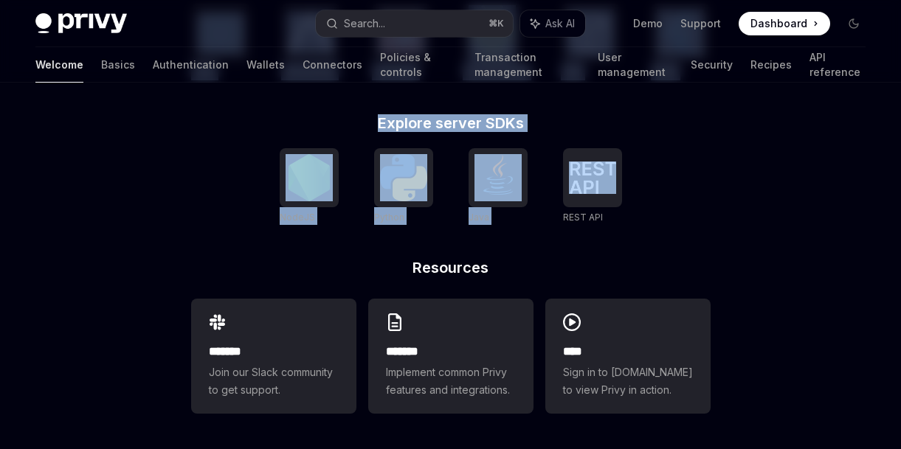 The height and width of the screenshot is (449, 901). What do you see at coordinates (309, 187) in the screenshot?
I see `a: NodeJSNodeJS` at bounding box center [309, 187].